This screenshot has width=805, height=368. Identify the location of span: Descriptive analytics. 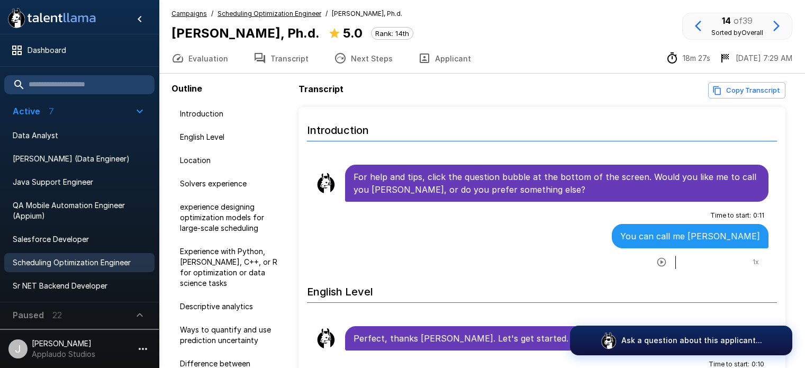
(233, 307).